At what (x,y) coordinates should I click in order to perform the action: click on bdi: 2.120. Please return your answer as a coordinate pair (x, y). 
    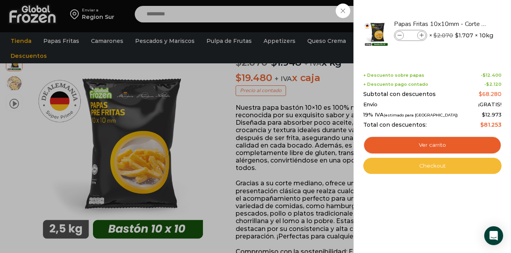
    Looking at the image, I should click on (494, 84).